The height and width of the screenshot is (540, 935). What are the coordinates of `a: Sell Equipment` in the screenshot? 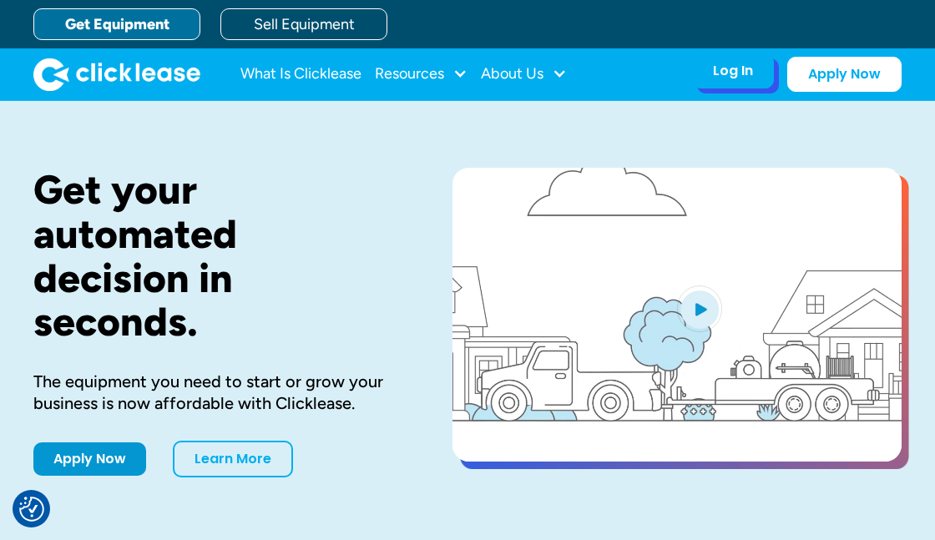 It's located at (304, 24).